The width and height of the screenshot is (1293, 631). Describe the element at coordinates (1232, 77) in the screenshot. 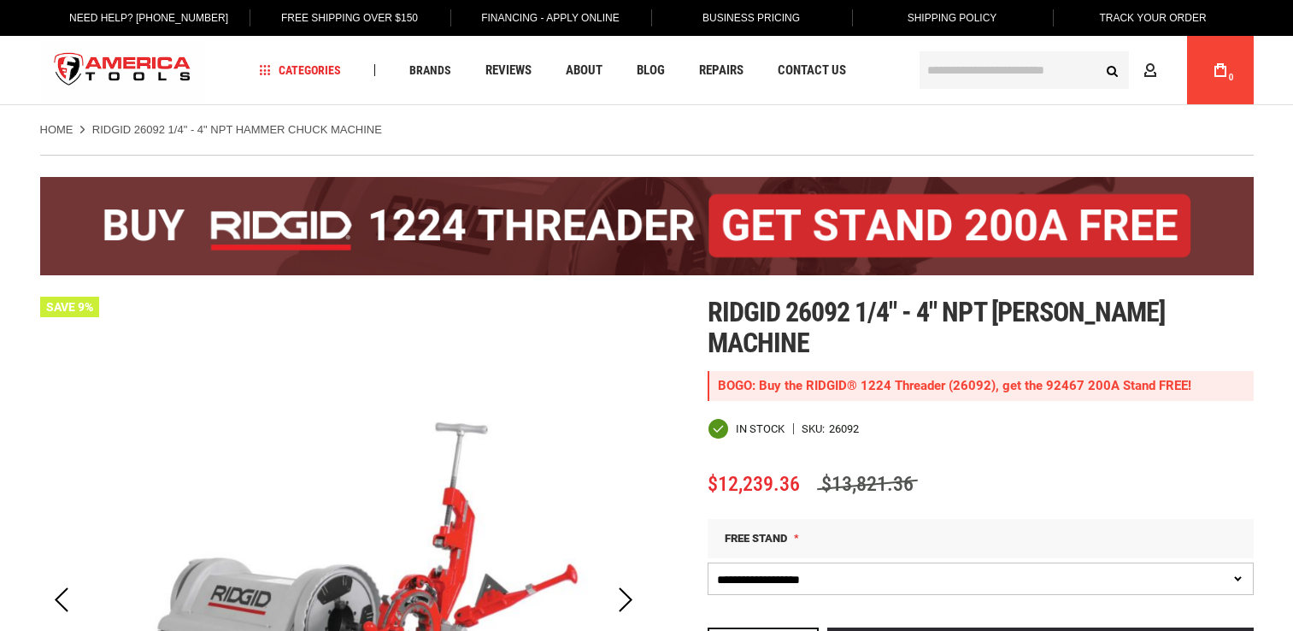

I see `span: 0` at that location.